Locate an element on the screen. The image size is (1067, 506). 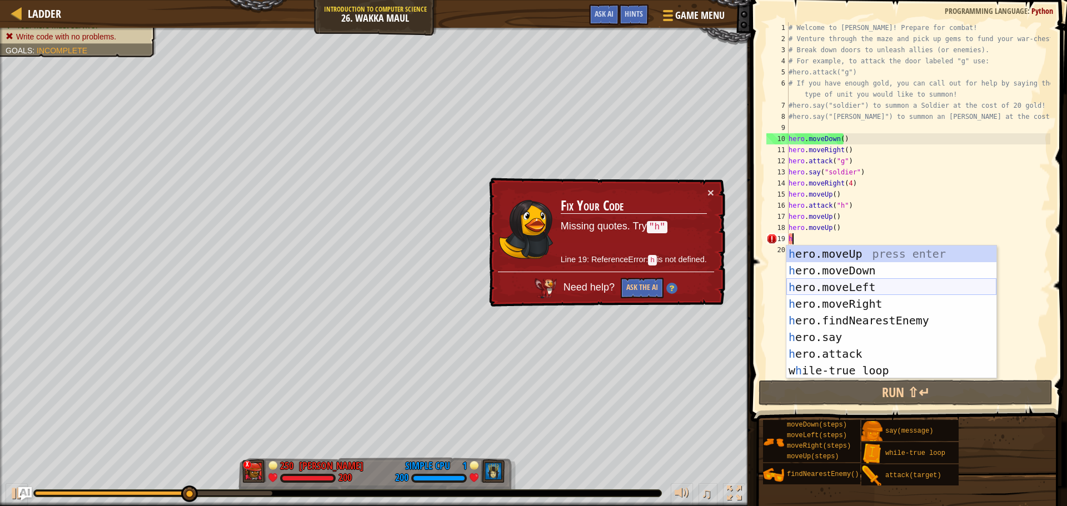
button: Game Menu is located at coordinates (692, 17).